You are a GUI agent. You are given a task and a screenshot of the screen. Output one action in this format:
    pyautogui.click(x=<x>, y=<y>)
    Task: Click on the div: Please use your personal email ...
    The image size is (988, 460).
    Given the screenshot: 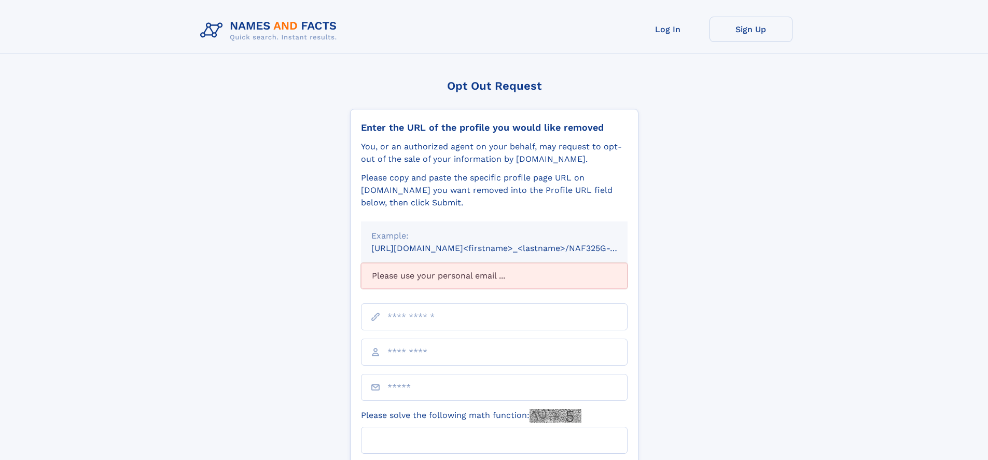 What is the action you would take?
    pyautogui.click(x=494, y=276)
    